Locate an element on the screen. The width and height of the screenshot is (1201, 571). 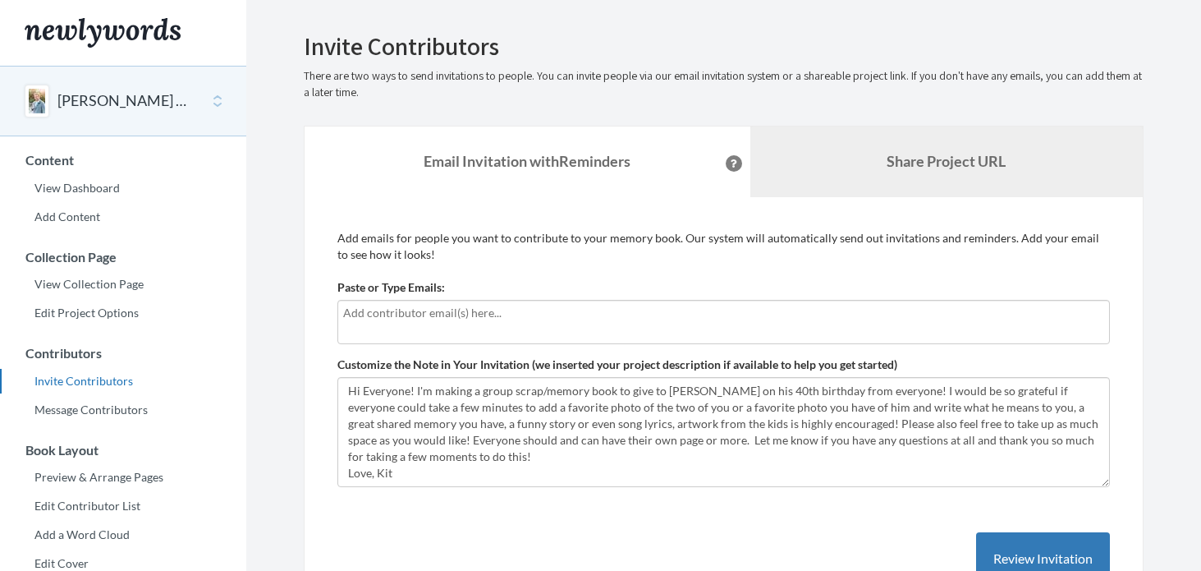
label: Customize the Note in Your Invitation (we inserted your project description if available to help ... is located at coordinates (617, 365).